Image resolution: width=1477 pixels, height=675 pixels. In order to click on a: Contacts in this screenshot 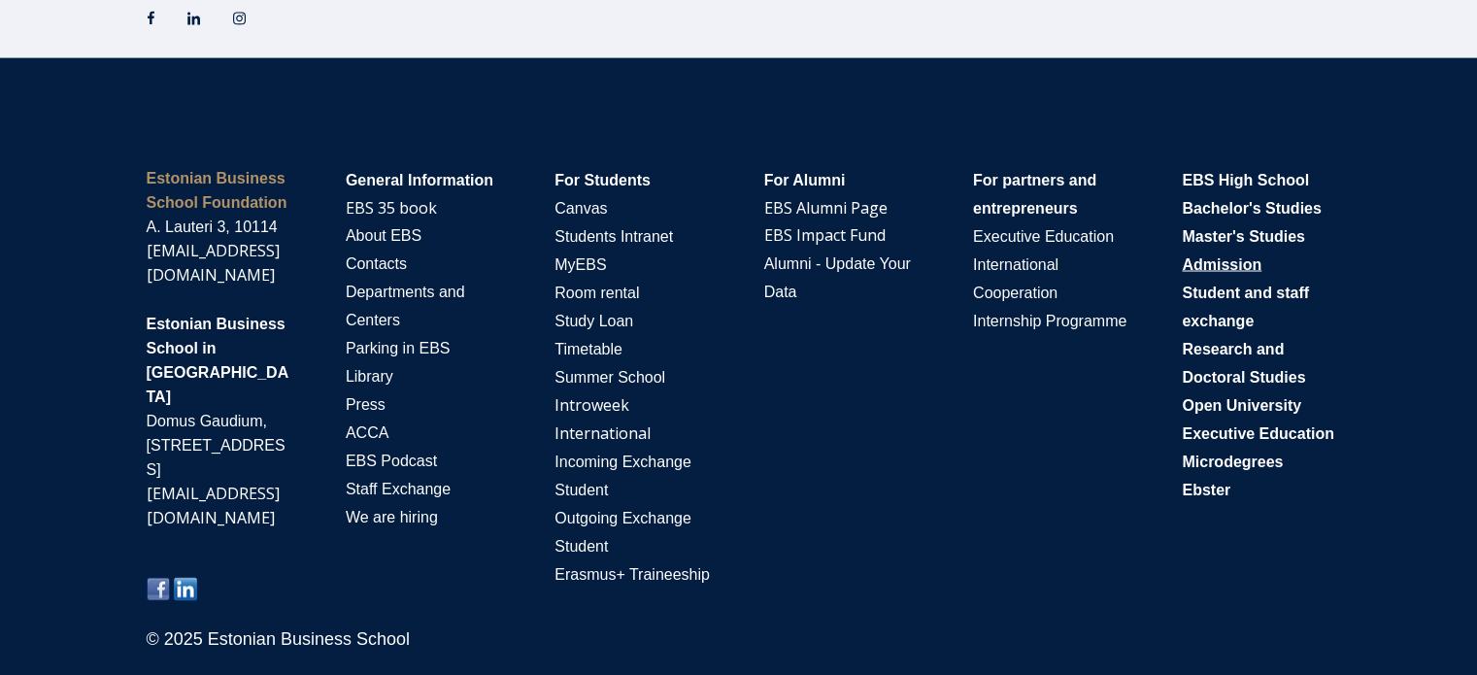, I will do `click(376, 262)`.